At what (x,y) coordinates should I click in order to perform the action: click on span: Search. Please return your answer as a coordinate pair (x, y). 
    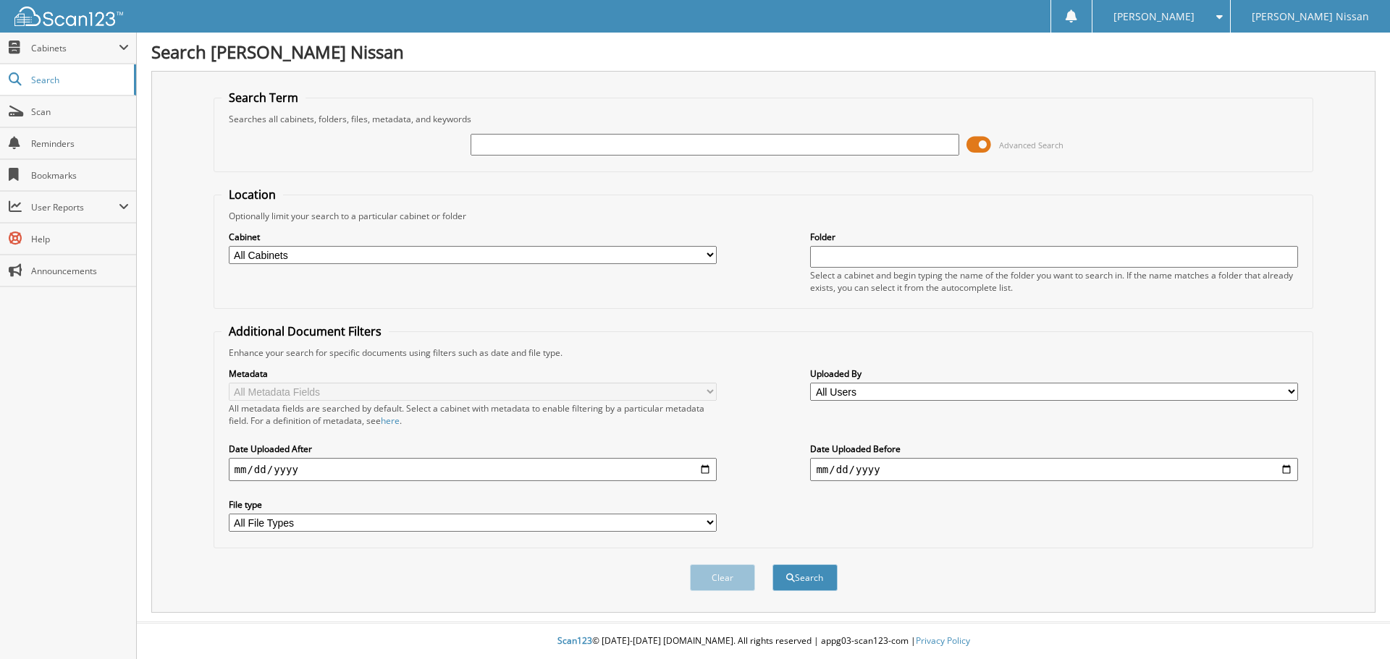
    Looking at the image, I should click on (79, 80).